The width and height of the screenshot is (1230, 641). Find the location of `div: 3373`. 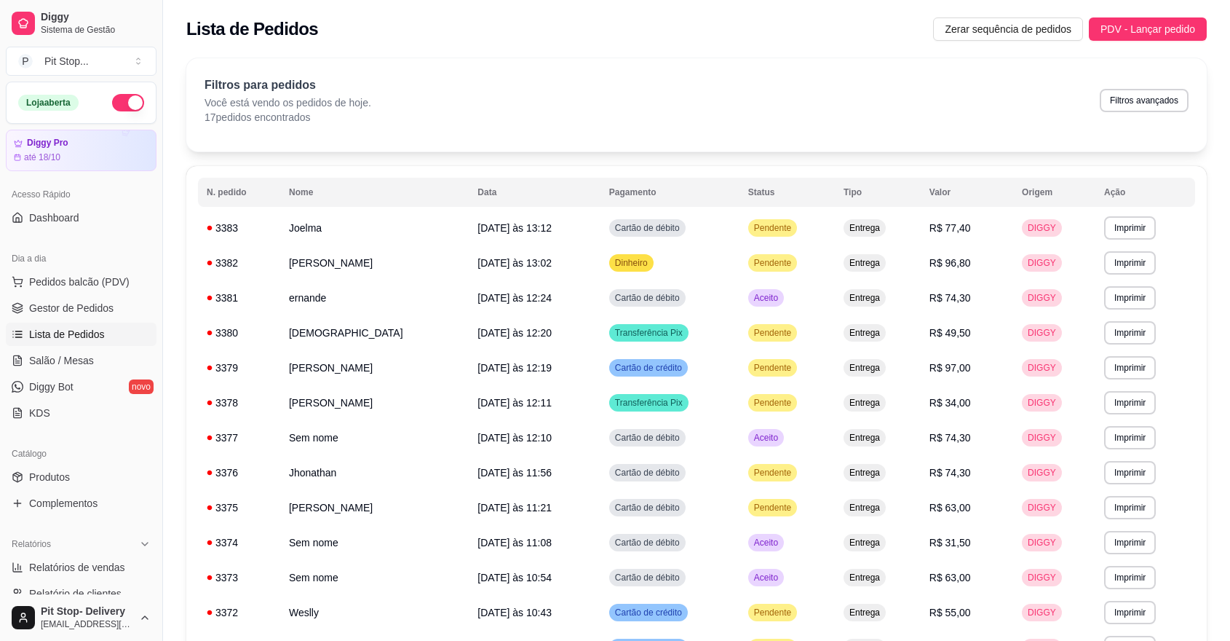

div: 3373 is located at coordinates (239, 577).